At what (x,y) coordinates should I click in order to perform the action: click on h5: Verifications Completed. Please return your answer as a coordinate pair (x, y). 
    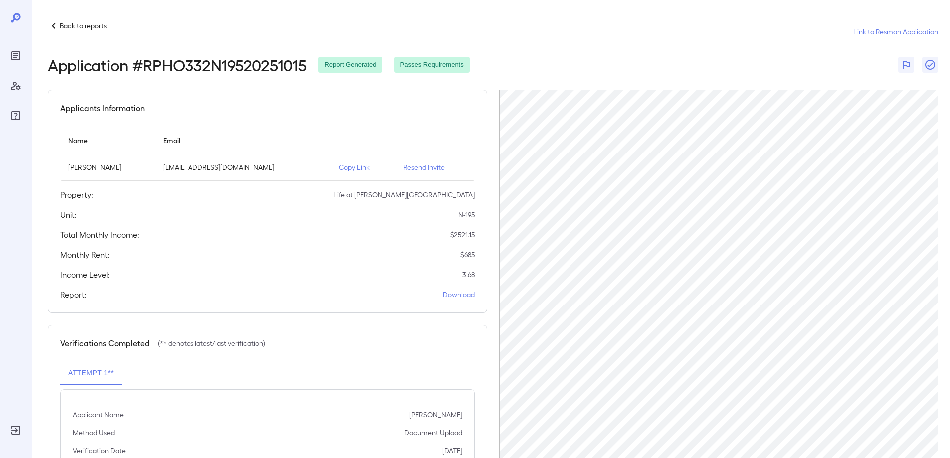
    Looking at the image, I should click on (105, 344).